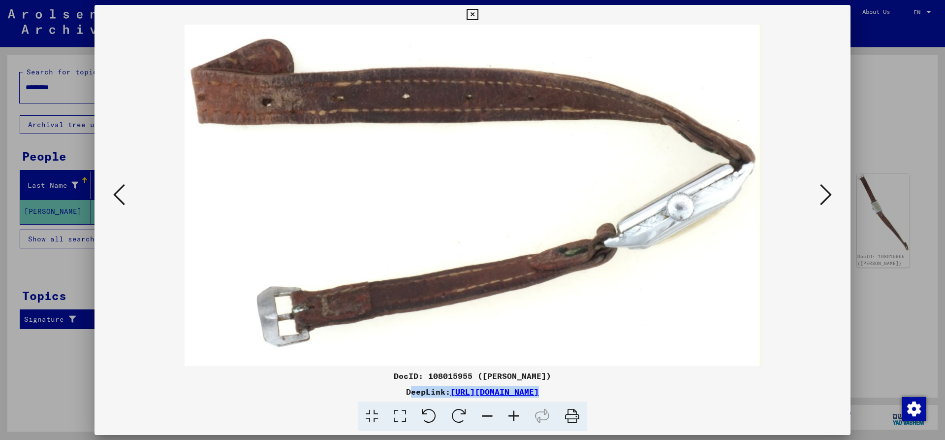 The image size is (945, 440). What do you see at coordinates (914, 408) in the screenshot?
I see `div: Change consent` at bounding box center [914, 408].